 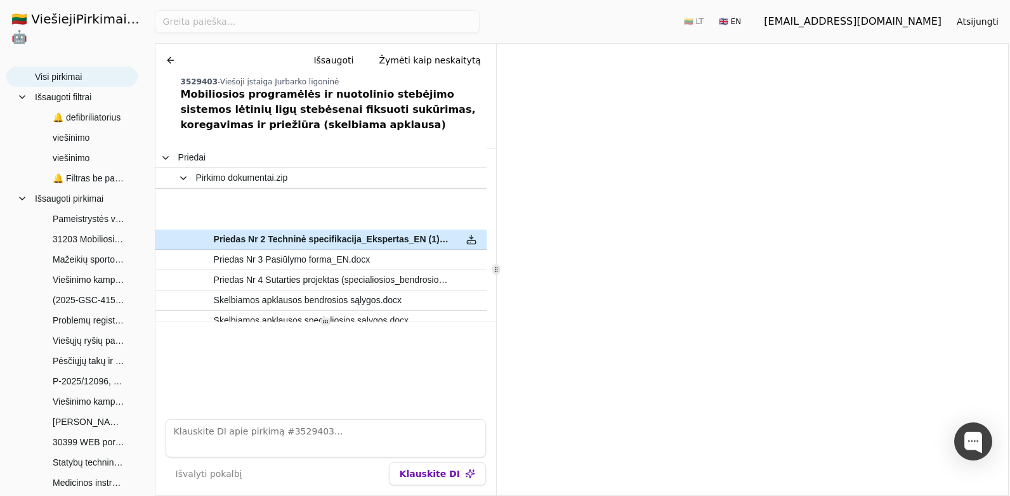 I want to click on span: Priedas Nr 4 Sutarties projektas (specialiosios_bendrosios).docx, so click(x=331, y=280).